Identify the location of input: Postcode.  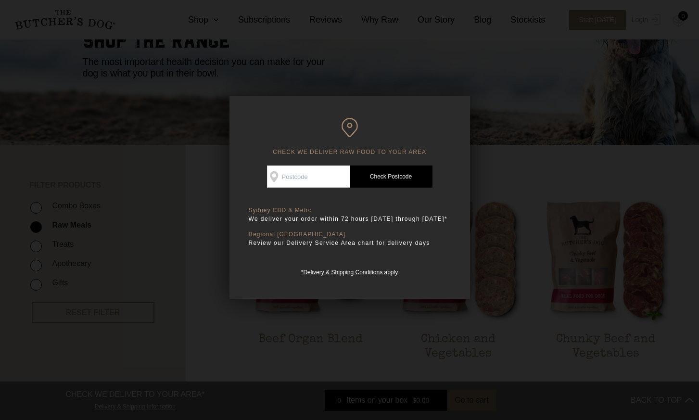
(308, 176).